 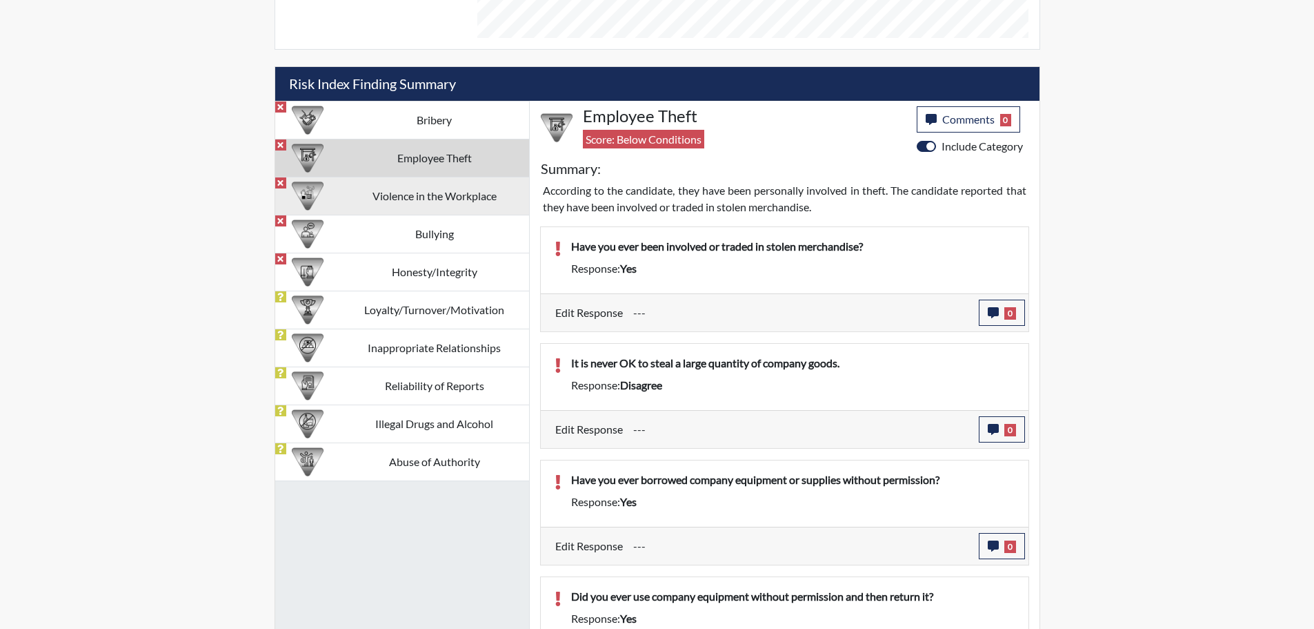 What do you see at coordinates (571, 168) in the screenshot?
I see `h5: Summary:` at bounding box center [571, 168].